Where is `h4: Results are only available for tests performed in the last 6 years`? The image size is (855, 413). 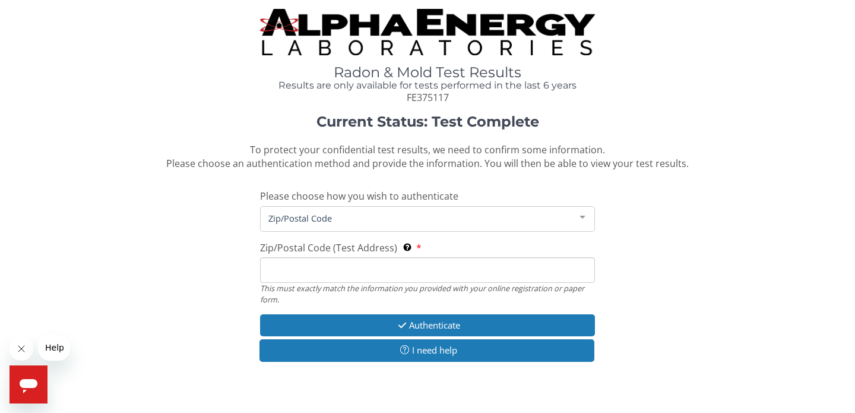 h4: Results are only available for tests performed in the last 6 years is located at coordinates (428, 86).